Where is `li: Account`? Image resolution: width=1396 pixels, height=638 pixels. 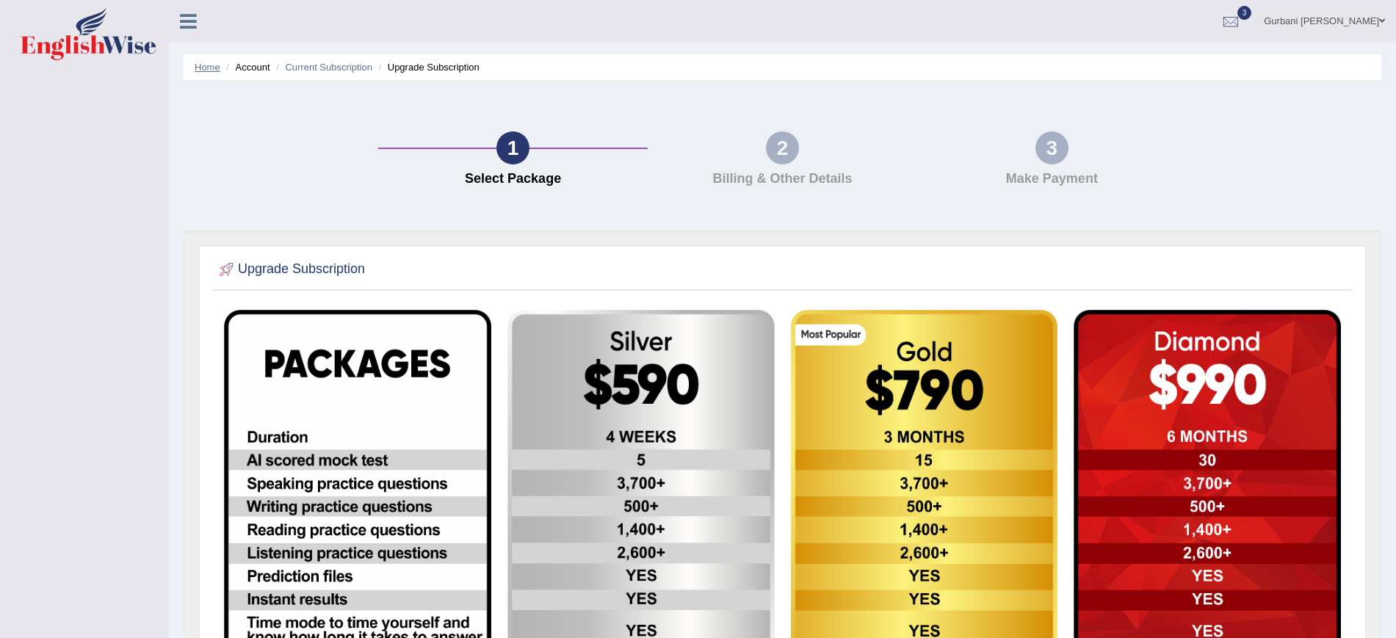
li: Account is located at coordinates (246, 67).